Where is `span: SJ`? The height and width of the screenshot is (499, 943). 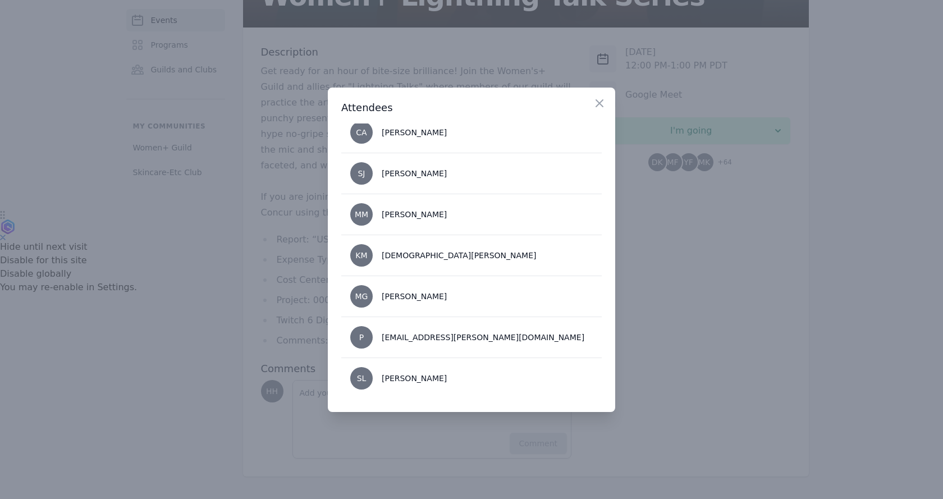
span: SJ is located at coordinates (361, 173).